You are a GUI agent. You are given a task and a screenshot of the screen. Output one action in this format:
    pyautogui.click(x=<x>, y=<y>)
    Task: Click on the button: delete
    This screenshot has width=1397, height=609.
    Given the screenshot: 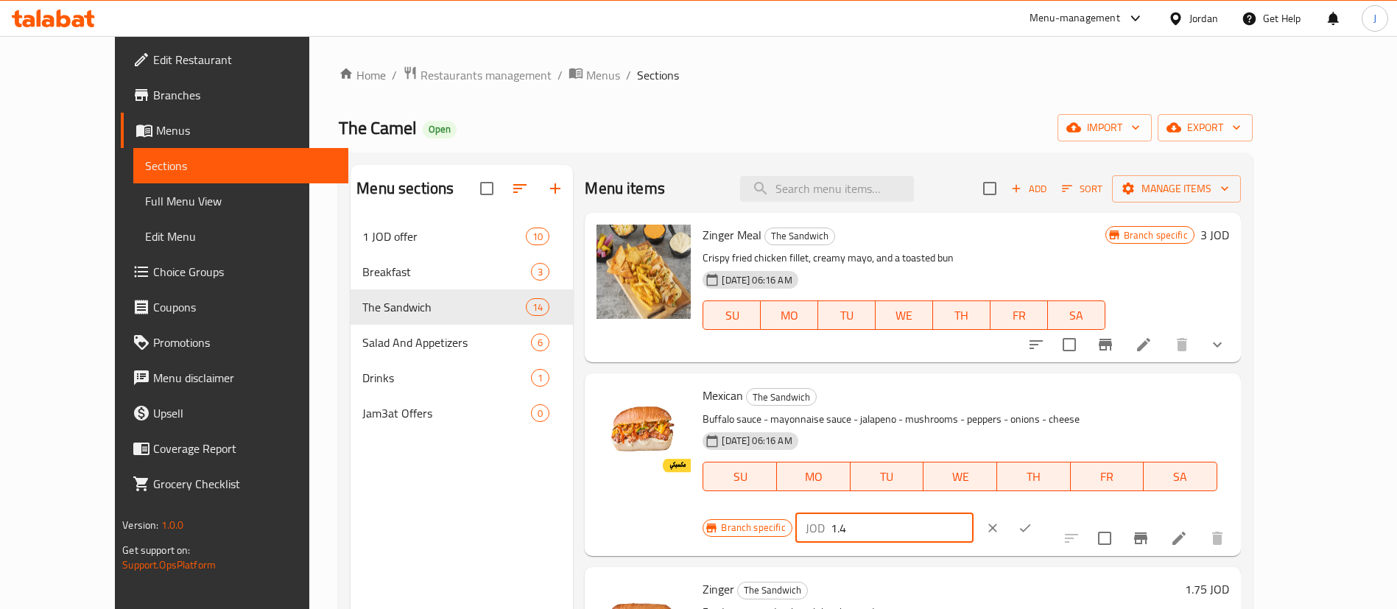 What is the action you would take?
    pyautogui.click(x=1218, y=538)
    